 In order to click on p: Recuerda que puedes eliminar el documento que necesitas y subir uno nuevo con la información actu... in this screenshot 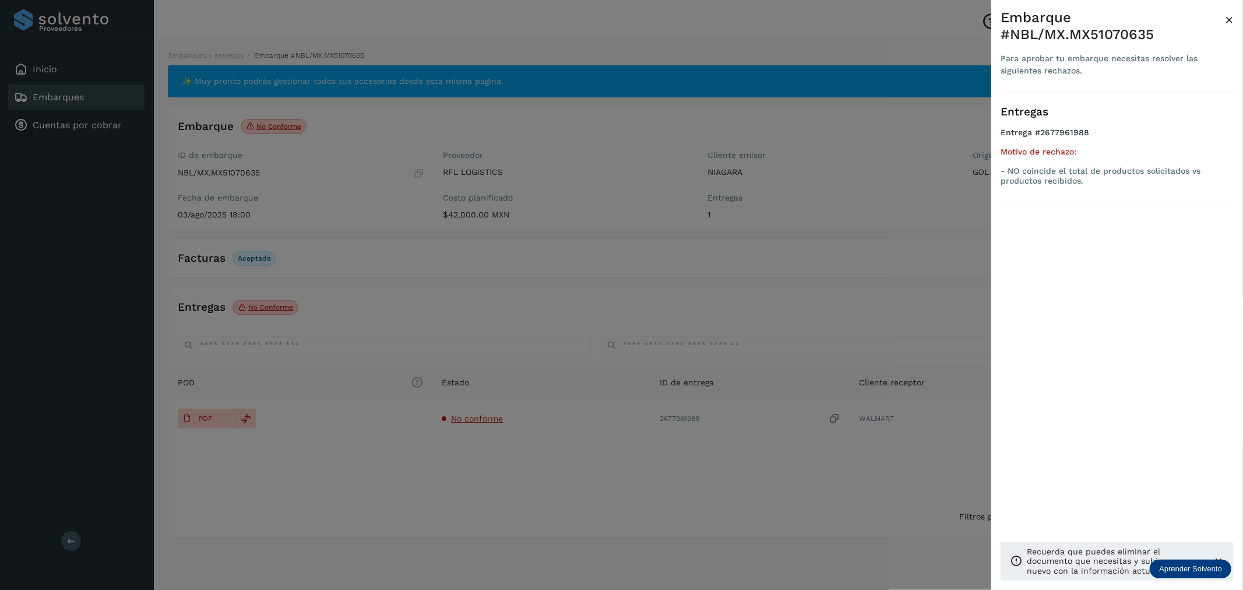, I will do `click(1114, 561)`.